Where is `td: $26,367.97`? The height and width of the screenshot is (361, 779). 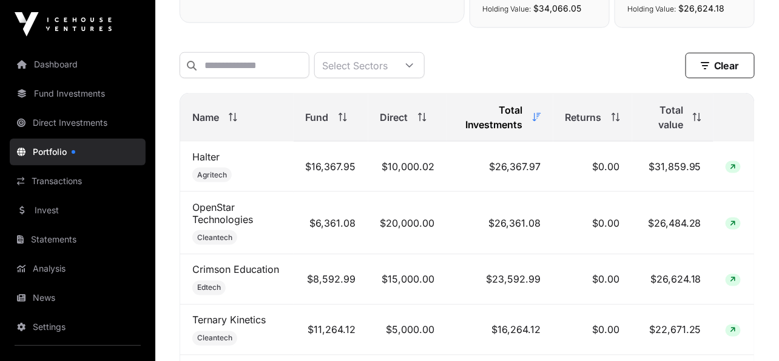
td: $26,367.97 is located at coordinates (500, 166).